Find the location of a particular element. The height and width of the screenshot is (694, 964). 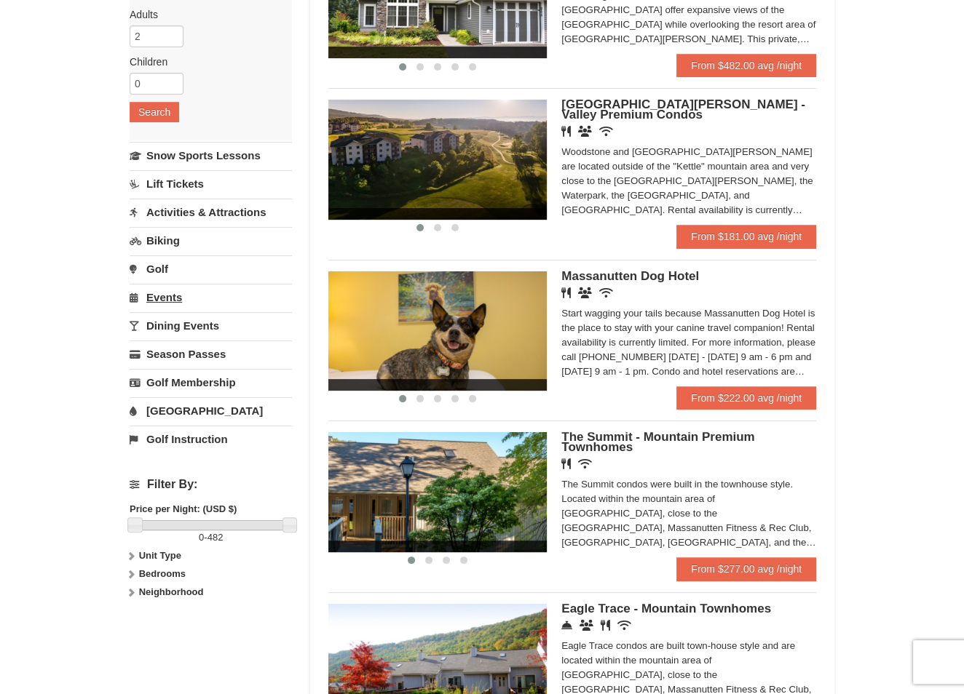

a: Snow Sports Lessons is located at coordinates (210, 155).